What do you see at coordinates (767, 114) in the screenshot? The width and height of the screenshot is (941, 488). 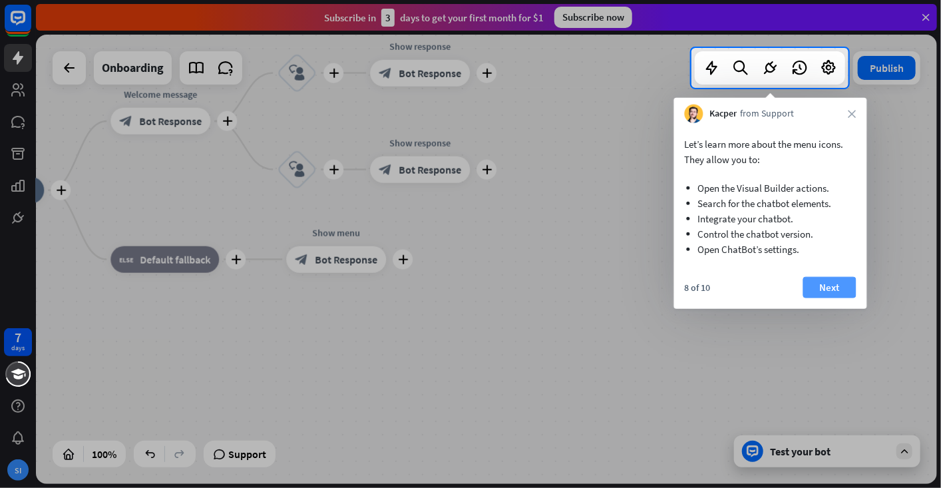 I see `span: from Support` at bounding box center [767, 114].